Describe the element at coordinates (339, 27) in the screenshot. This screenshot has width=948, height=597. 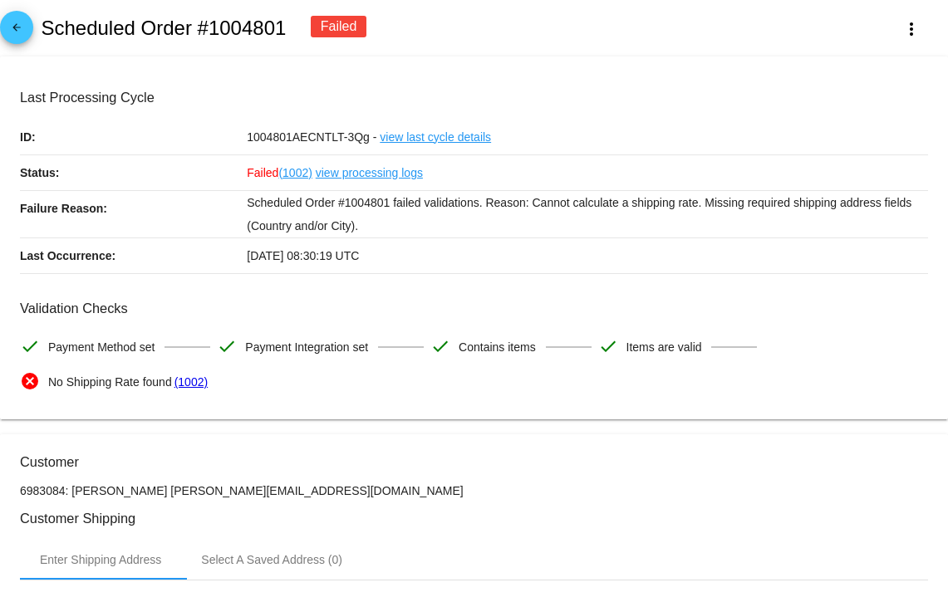
I see `div: Failed` at that location.